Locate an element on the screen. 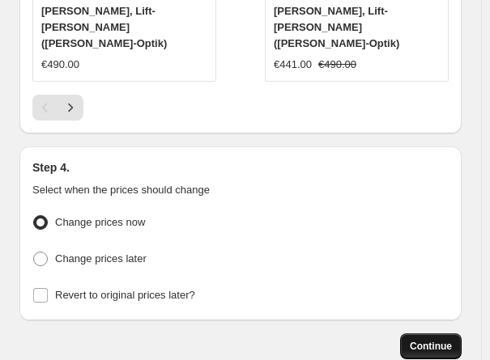  div: €490.00 is located at coordinates (60, 65).